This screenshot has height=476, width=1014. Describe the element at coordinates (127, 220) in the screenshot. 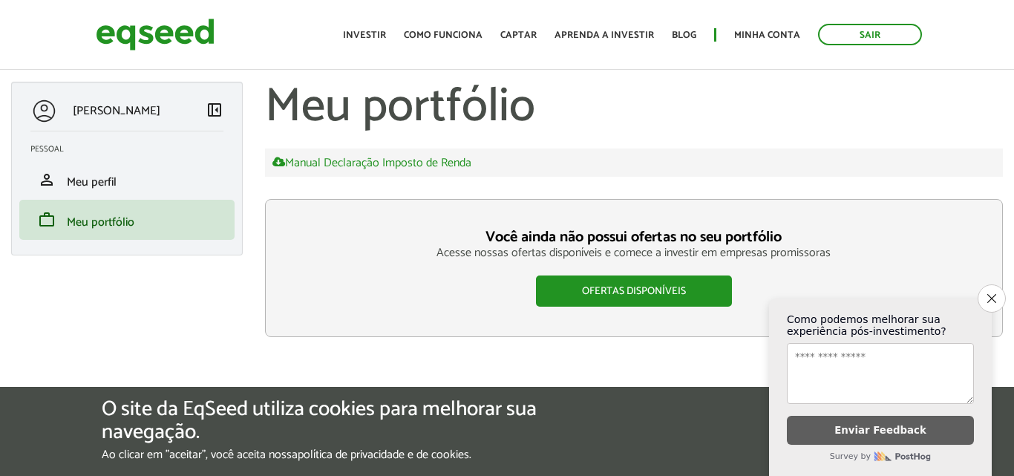

I see `li: Meu portfólio` at that location.